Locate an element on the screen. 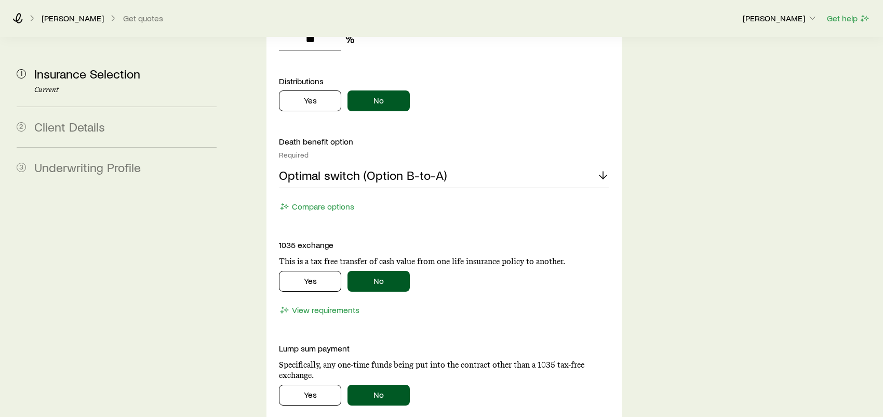  span: 2 is located at coordinates (21, 127).